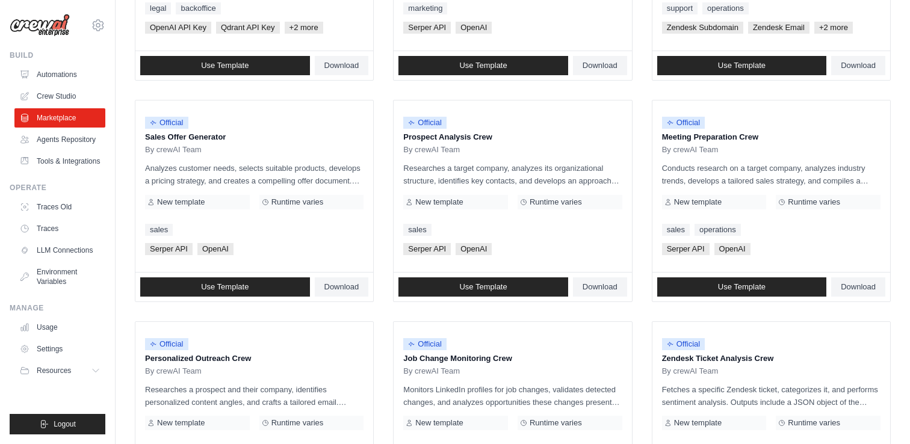 The height and width of the screenshot is (444, 910). Describe the element at coordinates (779, 28) in the screenshot. I see `span: Zendesk Email` at that location.